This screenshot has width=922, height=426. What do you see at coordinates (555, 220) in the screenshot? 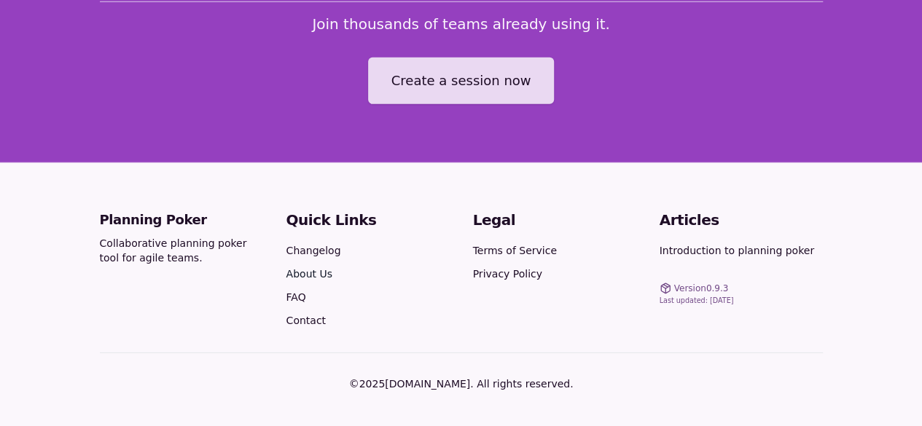
I see `h4: Legal` at bounding box center [555, 220].